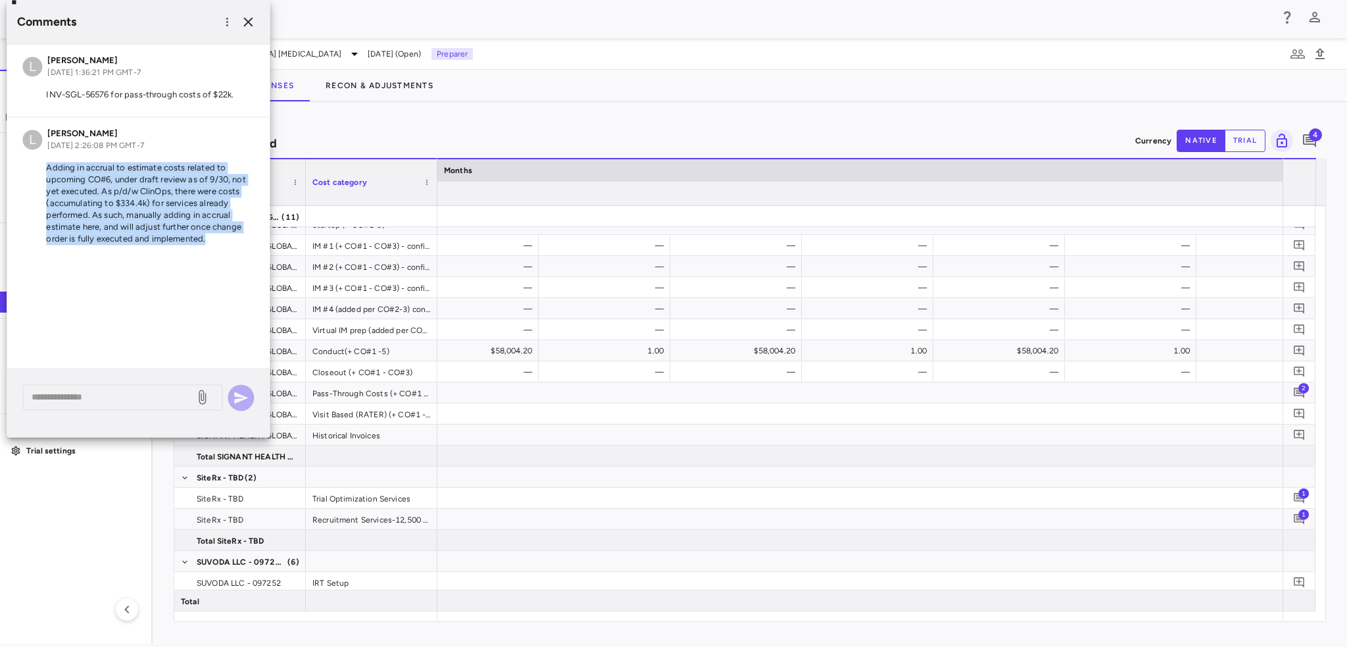 This screenshot has height=647, width=1347. Describe the element at coordinates (1304, 387) in the screenshot. I see `span: 2` at that location.